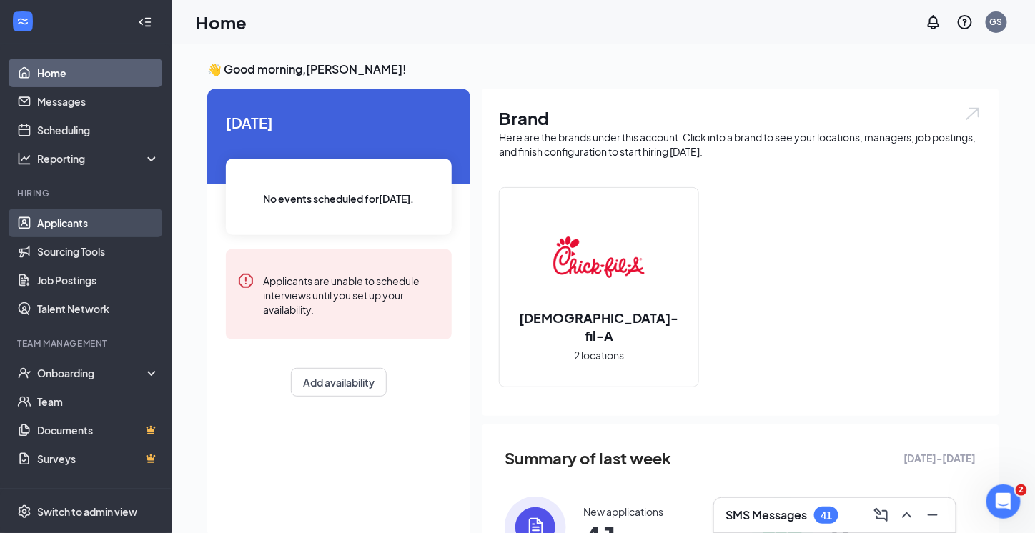 The width and height of the screenshot is (1035, 533). Describe the element at coordinates (932, 515) in the screenshot. I see `button: Minimize` at that location.